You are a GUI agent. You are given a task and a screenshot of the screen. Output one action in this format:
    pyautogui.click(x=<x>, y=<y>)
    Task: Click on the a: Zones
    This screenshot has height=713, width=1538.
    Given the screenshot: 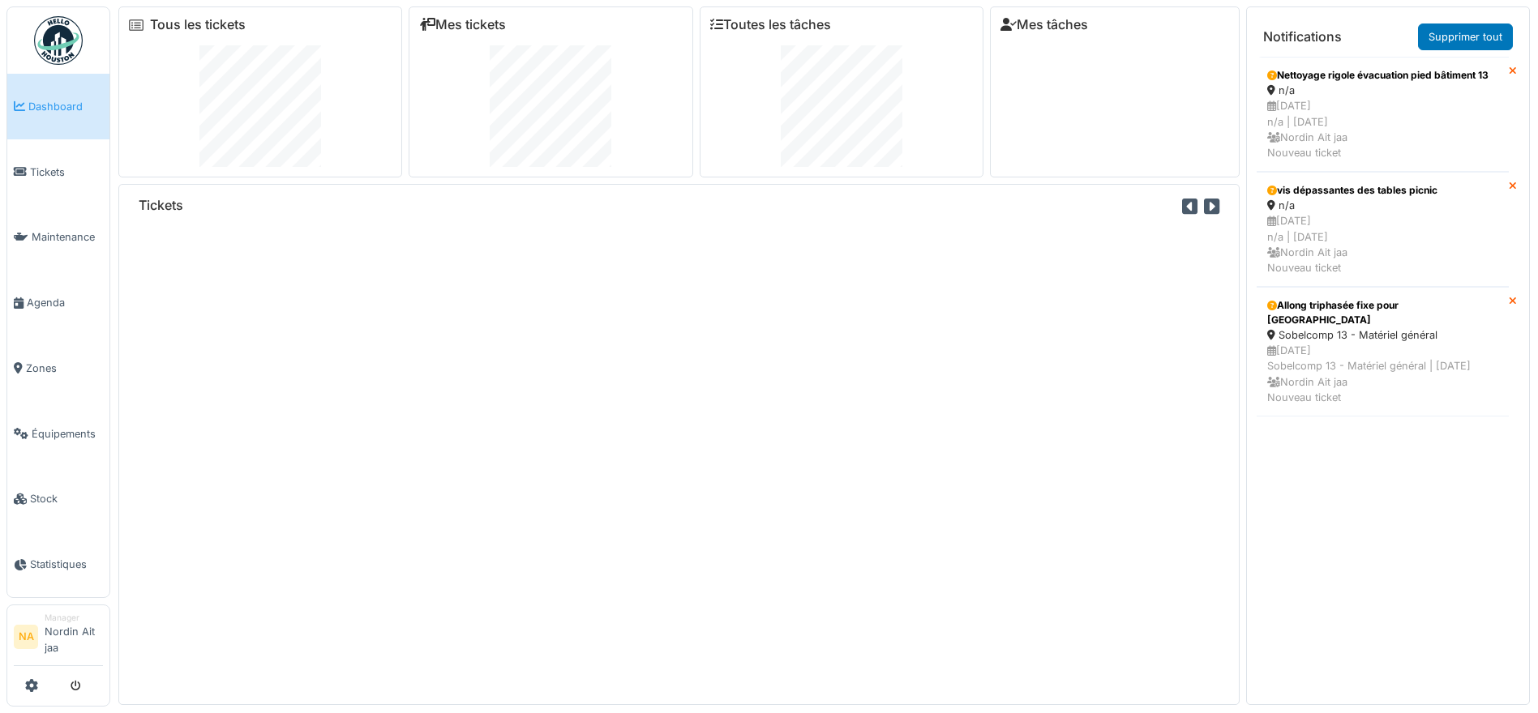 What is the action you would take?
    pyautogui.click(x=58, y=368)
    